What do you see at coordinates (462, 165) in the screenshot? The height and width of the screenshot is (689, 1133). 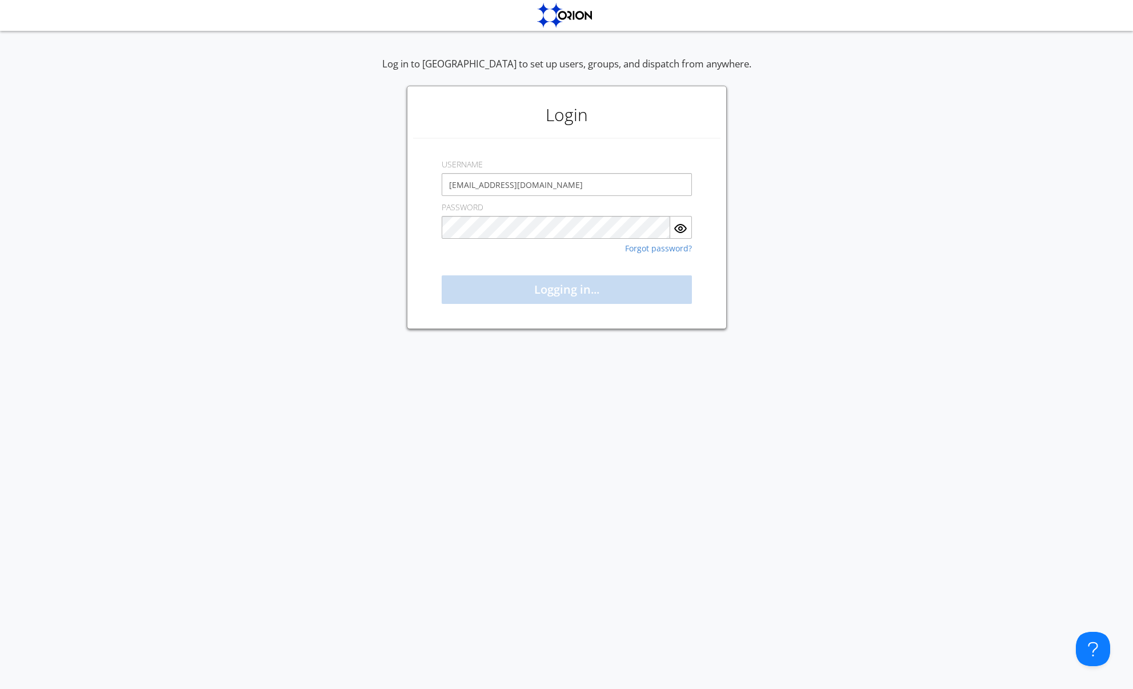 I see `label: USERNAME` at bounding box center [462, 165].